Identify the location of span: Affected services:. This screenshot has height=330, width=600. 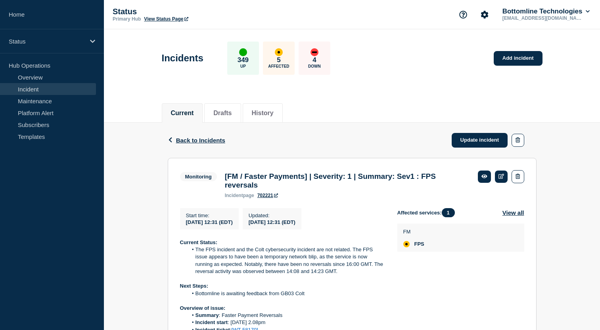
(428, 213).